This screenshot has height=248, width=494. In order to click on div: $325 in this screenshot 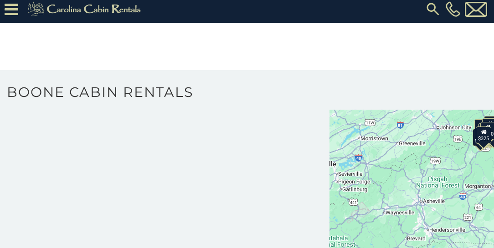, I will do `click(484, 135)`.